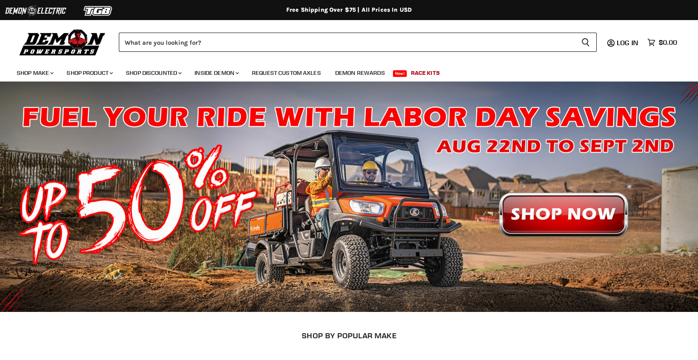  Describe the element at coordinates (343, 71) in the screenshot. I see `ul: Main menu` at that location.